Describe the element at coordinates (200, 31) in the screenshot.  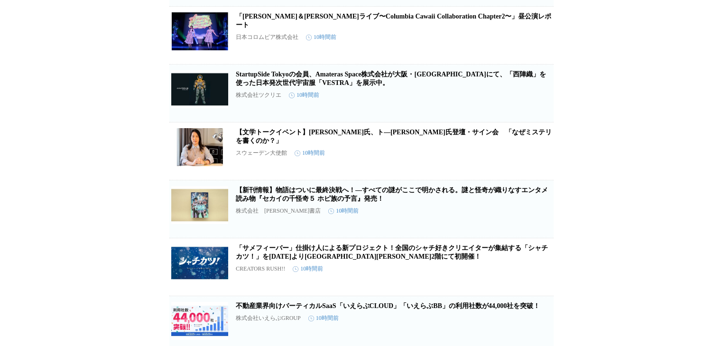
I see `img: 「諏訪ななか＆大西亜玖璃コラボライブ〜Columbia Cawaii Collaboration Chapter2〜」昼公演レポート` at that location.